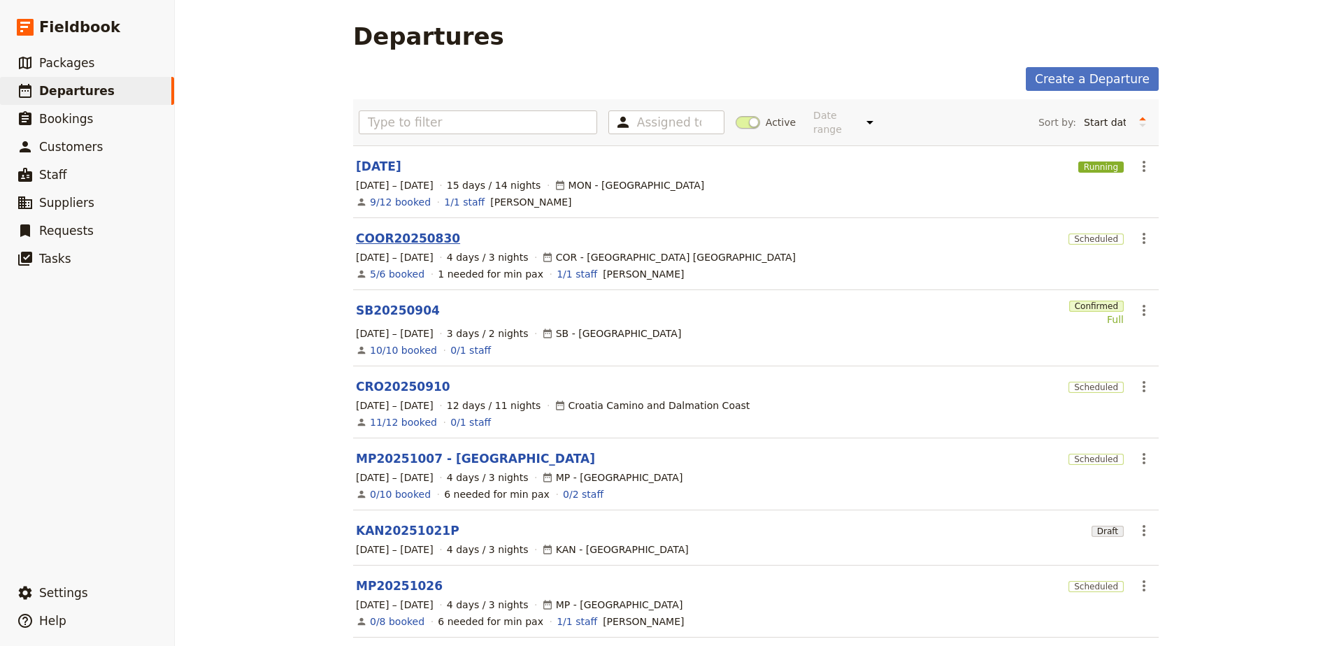 The image size is (1337, 646). Describe the element at coordinates (669, 122) in the screenshot. I see `input: Assigned to` at that location.